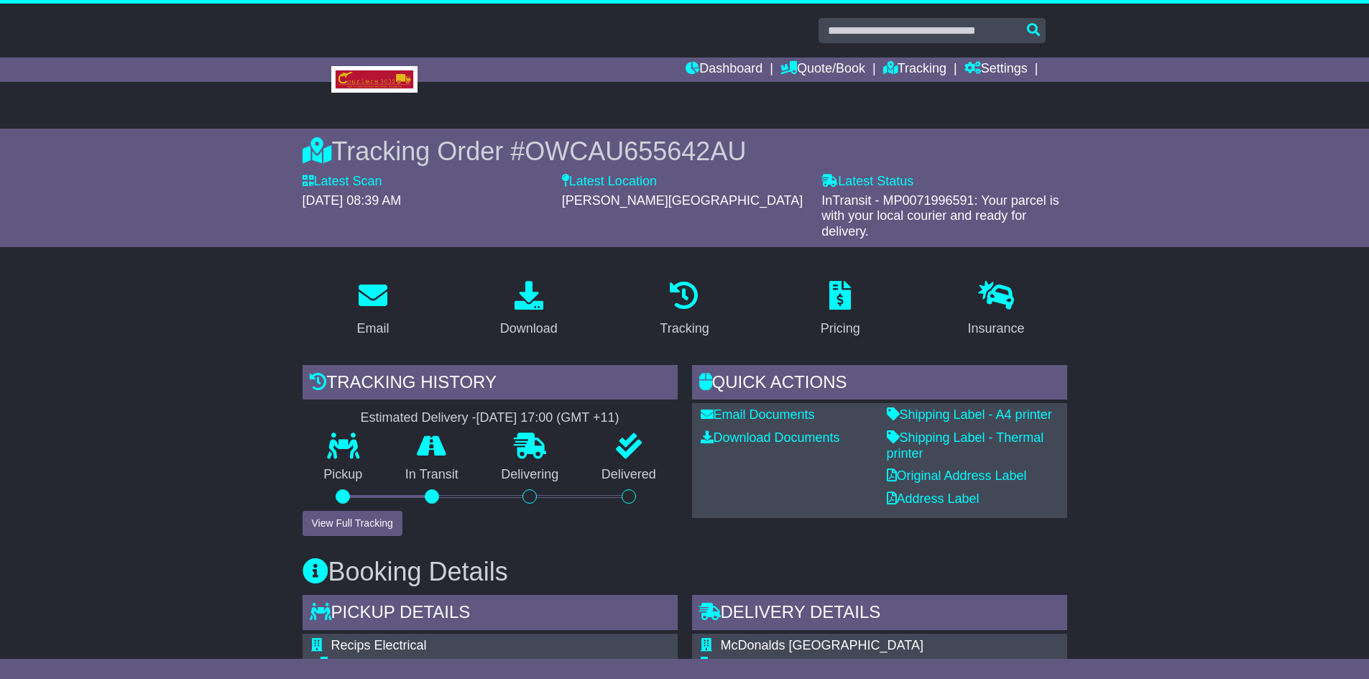 This screenshot has height=679, width=1369. I want to click on a: Original Address Label, so click(957, 476).